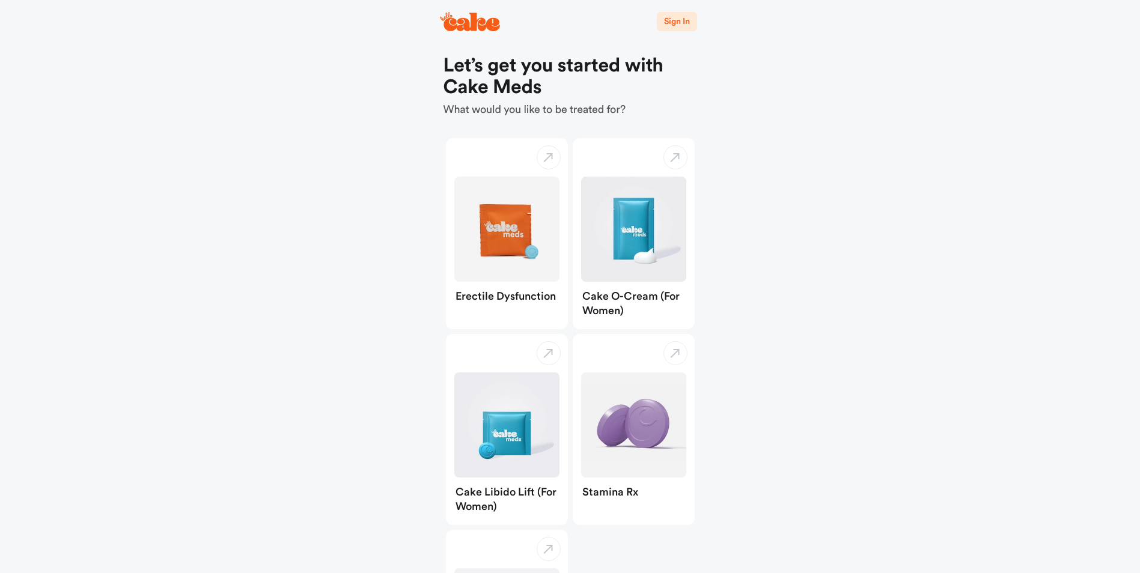 The image size is (1140, 573). What do you see at coordinates (633, 494) in the screenshot?
I see `div: Stamina Rx` at bounding box center [633, 494].